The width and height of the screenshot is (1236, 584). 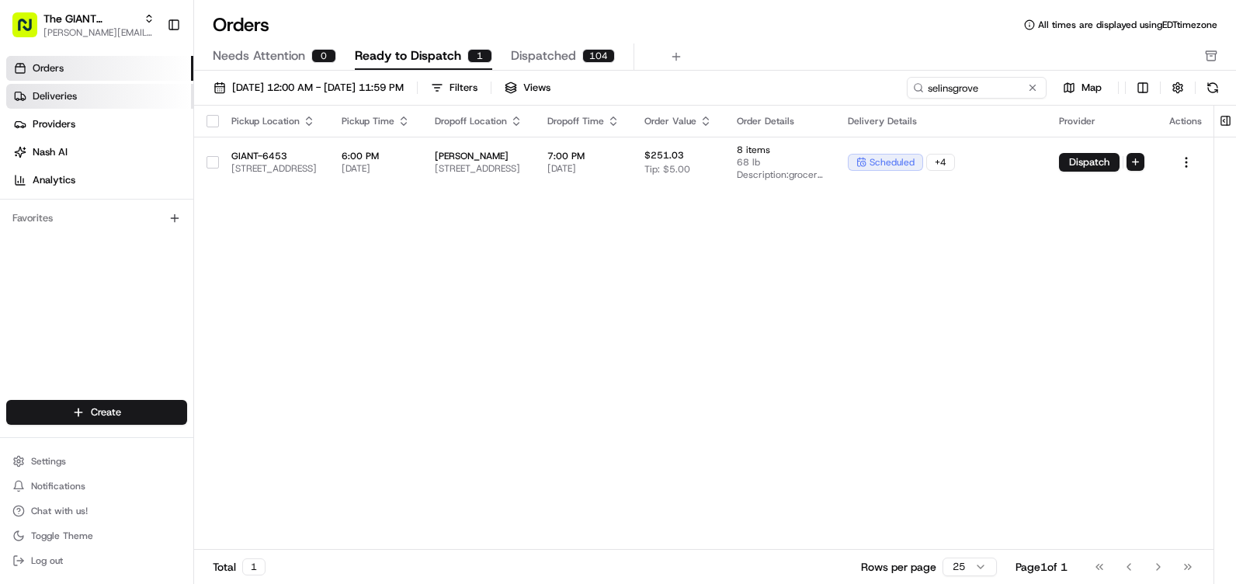 I want to click on input: Type to search, so click(x=977, y=88).